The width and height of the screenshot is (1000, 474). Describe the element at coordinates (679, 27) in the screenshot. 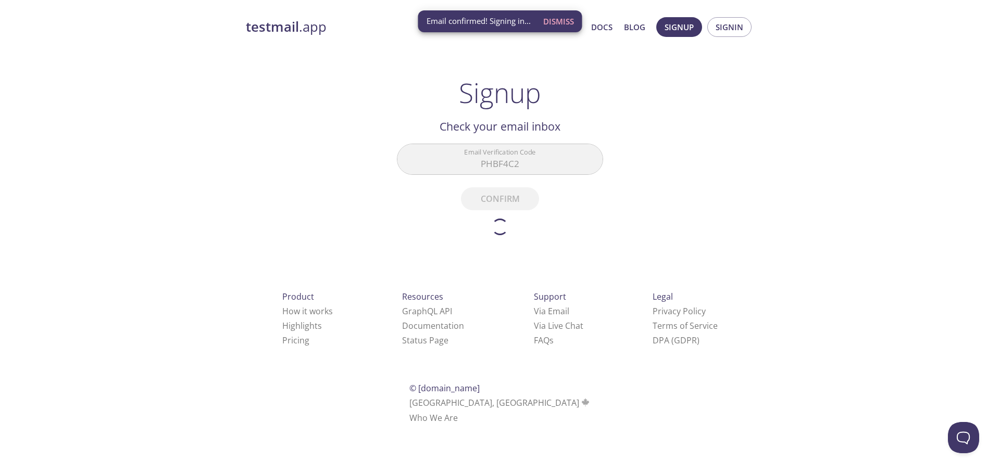

I see `button: Signup` at that location.